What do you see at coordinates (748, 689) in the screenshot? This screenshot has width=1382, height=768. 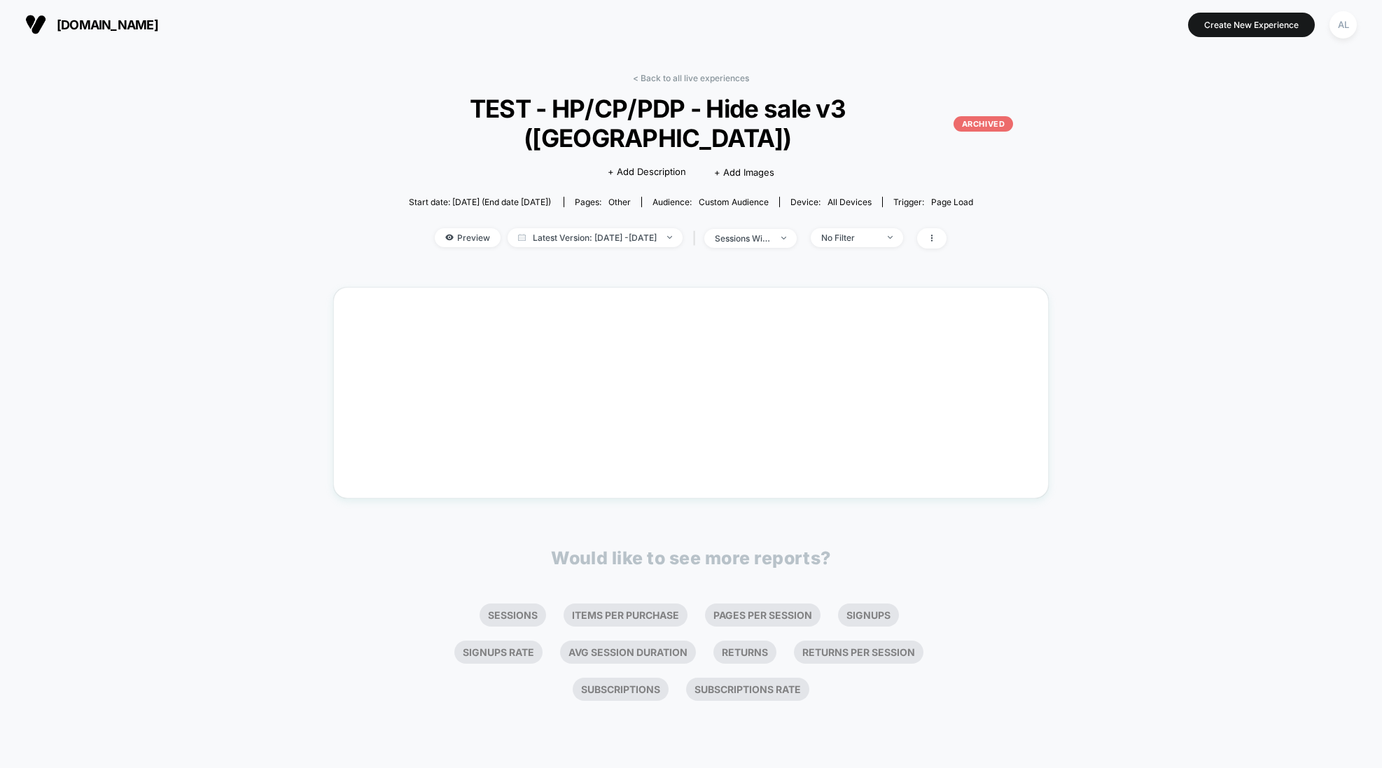 I see `li: Subscriptions Rate` at bounding box center [748, 689].